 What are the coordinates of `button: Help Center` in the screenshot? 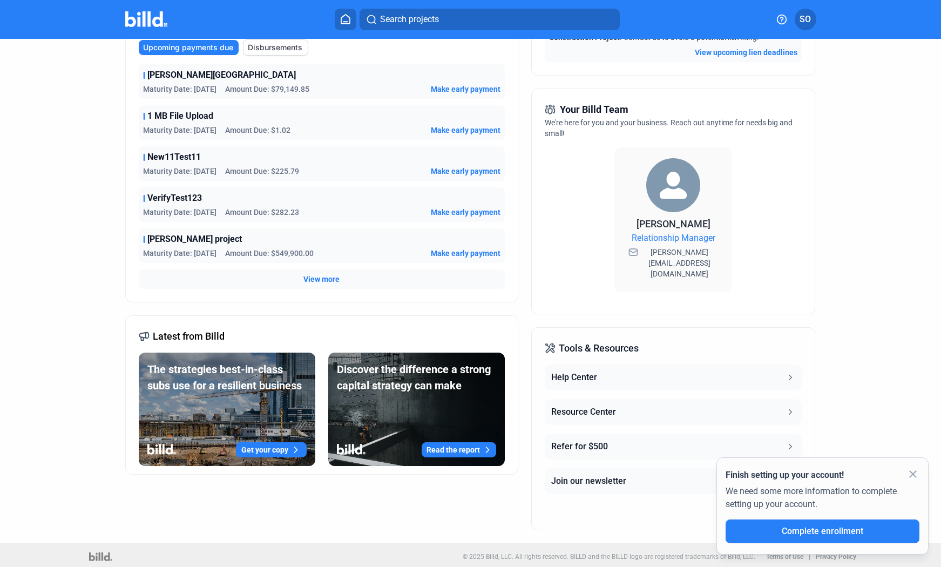 It's located at (673, 377).